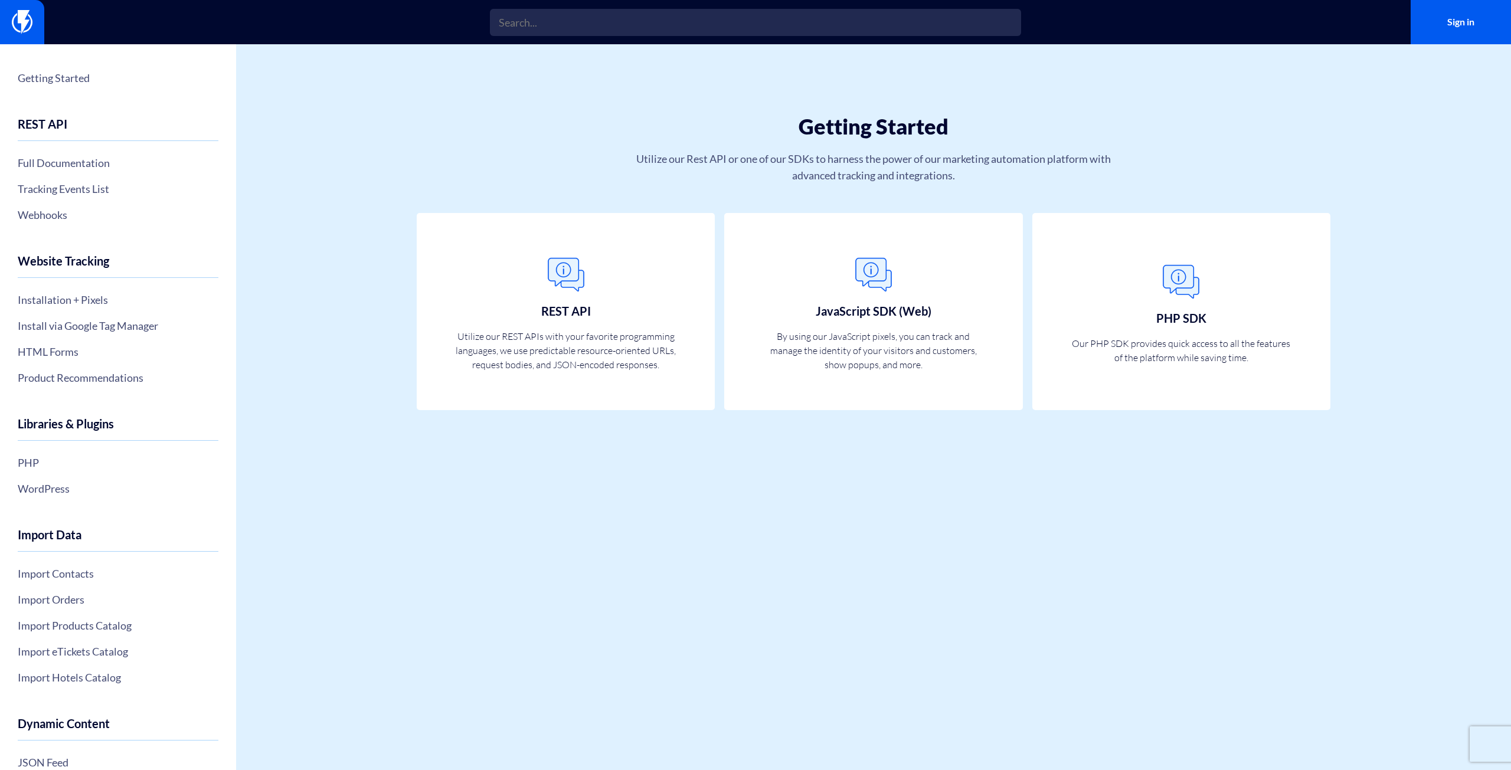  Describe the element at coordinates (755, 22) in the screenshot. I see `input: Search...` at that location.